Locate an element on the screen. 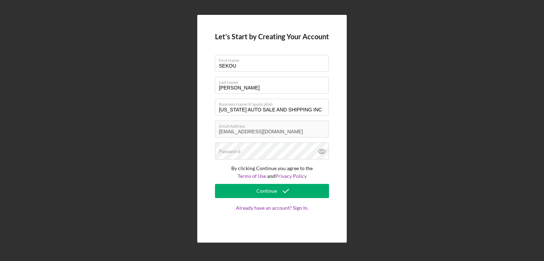 Image resolution: width=544 pixels, height=261 pixels. h4: Let's Start by Creating Your Account is located at coordinates (272, 36).